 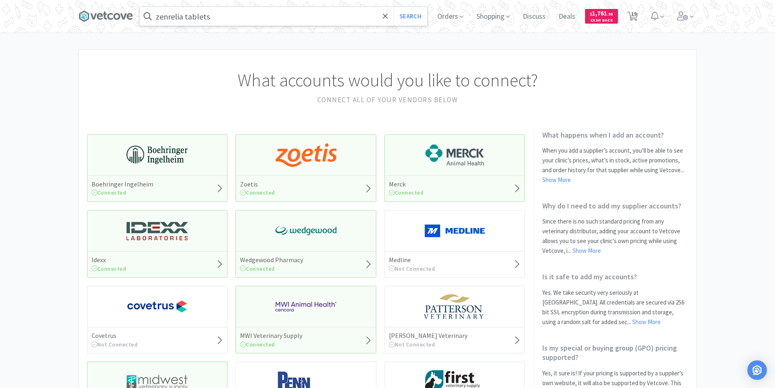 What do you see at coordinates (157, 231) in the screenshot?
I see `img: 13250b0087d44d67bb1668360c5632f9_13.png` at bounding box center [157, 231].